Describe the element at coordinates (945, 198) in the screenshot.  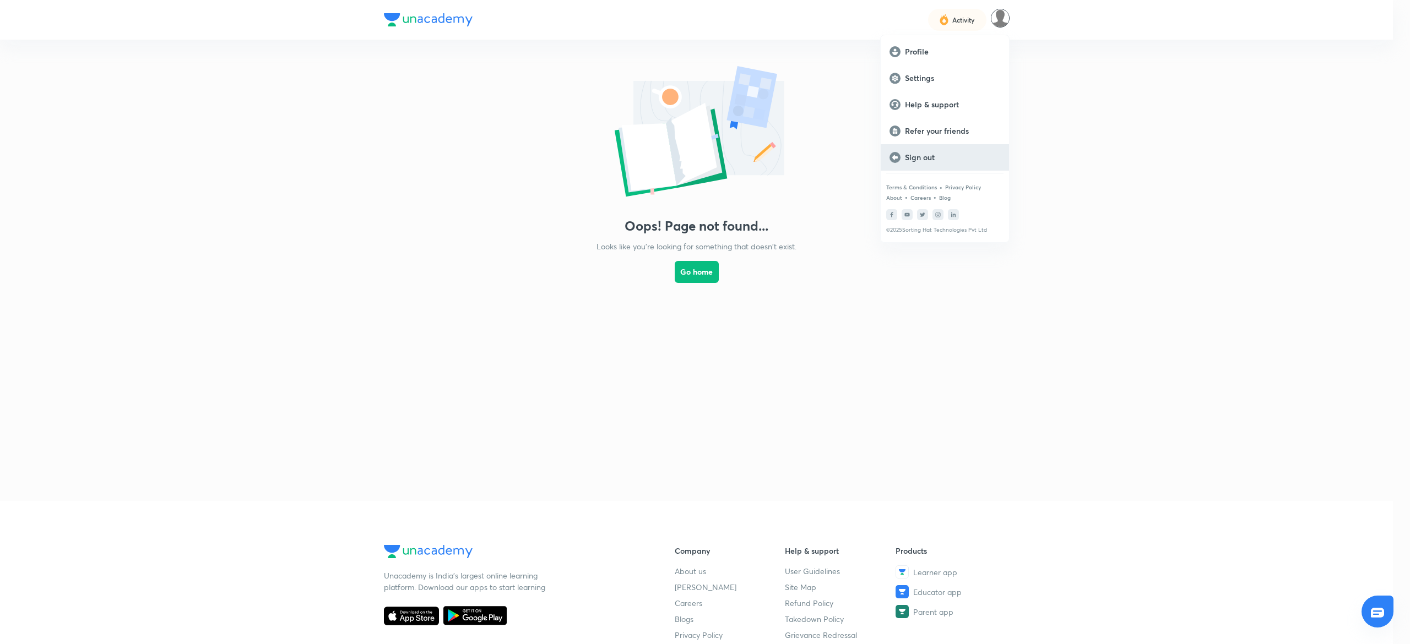
I see `p: Blog` at that location.